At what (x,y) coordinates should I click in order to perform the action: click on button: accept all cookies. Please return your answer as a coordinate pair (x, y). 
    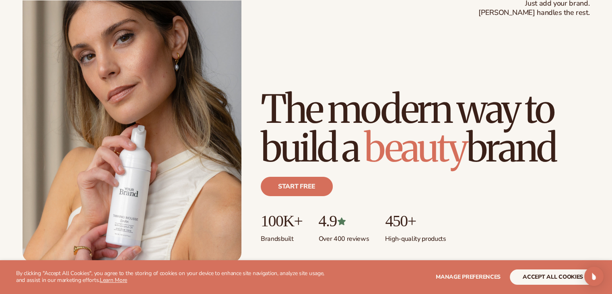
    Looking at the image, I should click on (553, 277).